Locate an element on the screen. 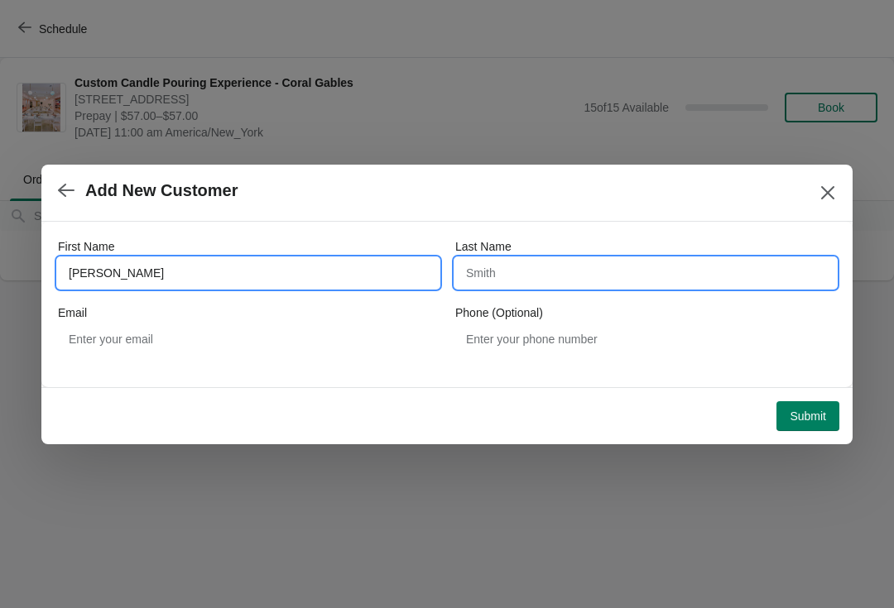 Image resolution: width=894 pixels, height=608 pixels. h2: Add New Customer is located at coordinates (161, 190).